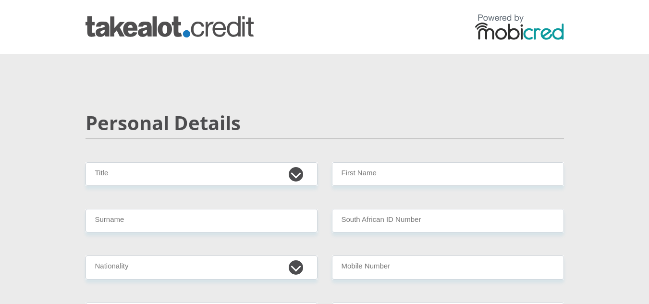 The image size is (649, 304). Describe the element at coordinates (447, 267) in the screenshot. I see `input: Contact Number` at that location.